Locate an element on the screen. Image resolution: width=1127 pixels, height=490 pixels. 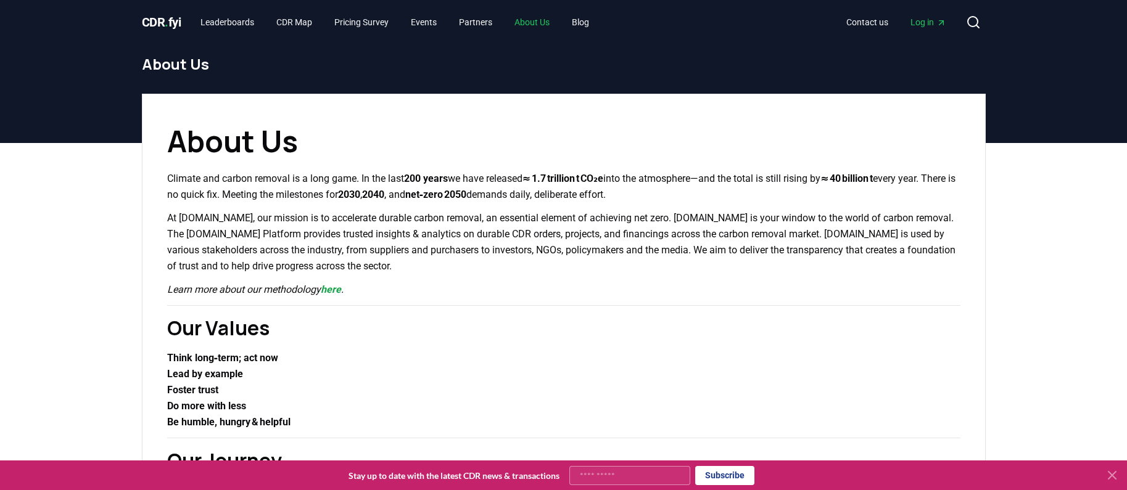
strong: 200 years is located at coordinates (426, 178).